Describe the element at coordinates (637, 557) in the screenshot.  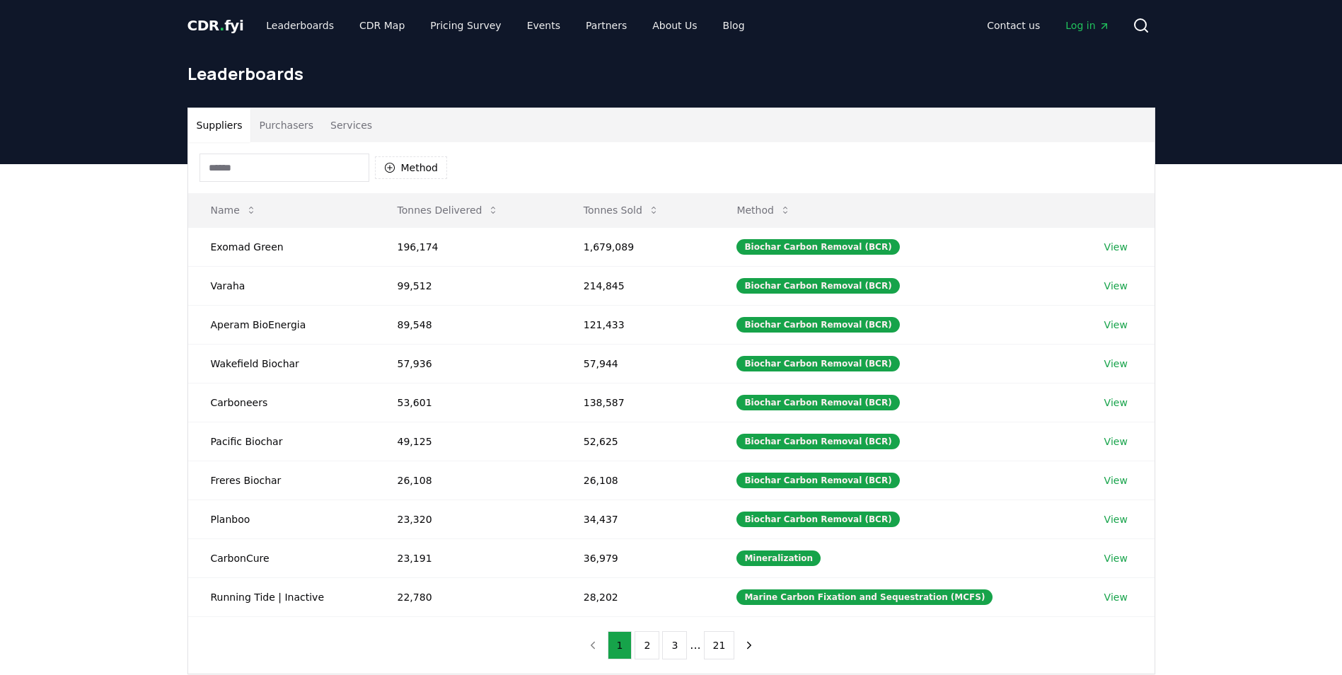
I see `td: 36,979` at that location.